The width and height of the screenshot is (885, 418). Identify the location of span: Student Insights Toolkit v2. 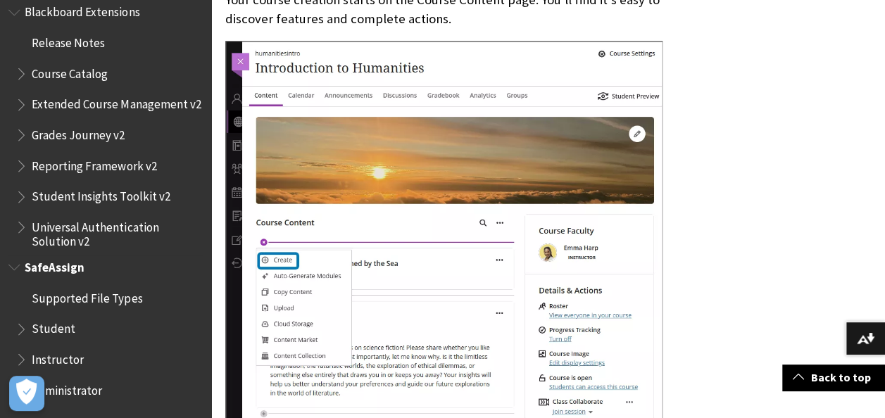
(101, 194).